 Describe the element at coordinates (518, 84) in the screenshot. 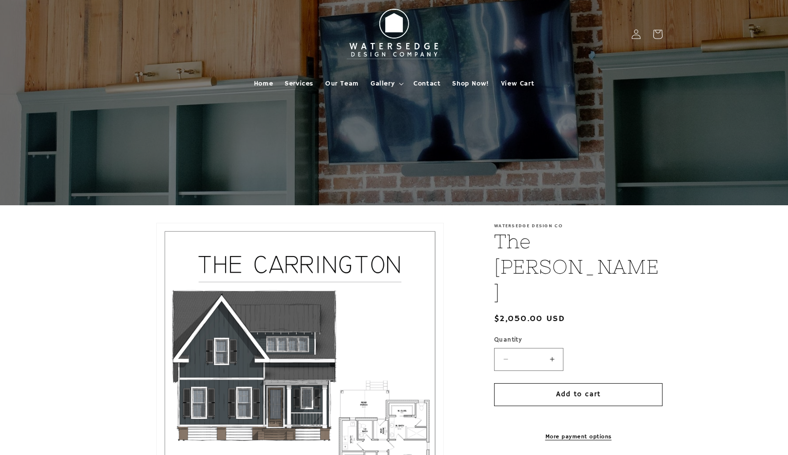

I see `a: View Cart` at that location.